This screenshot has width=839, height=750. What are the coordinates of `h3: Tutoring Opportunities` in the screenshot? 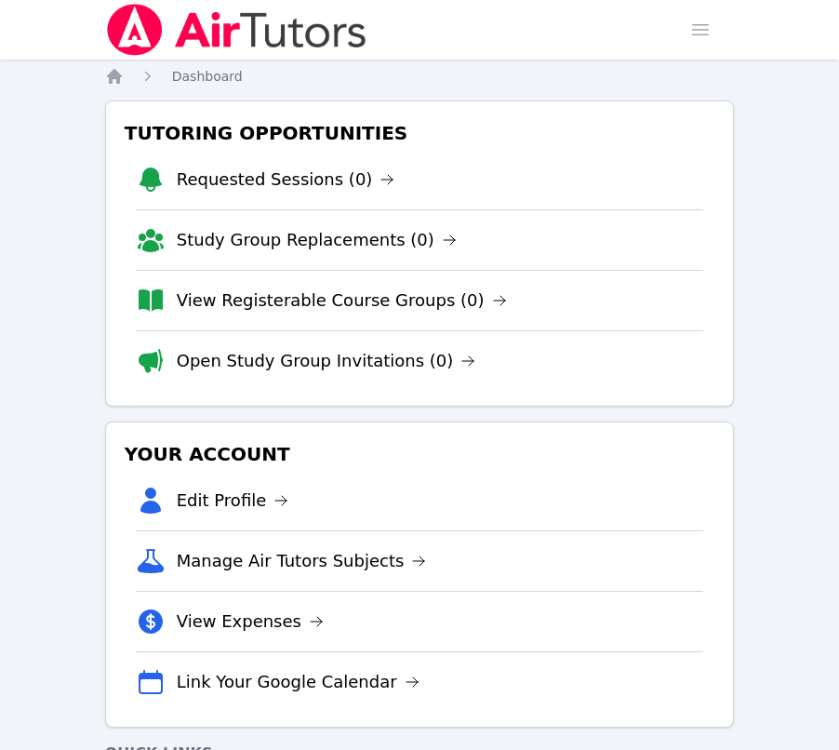 It's located at (420, 133).